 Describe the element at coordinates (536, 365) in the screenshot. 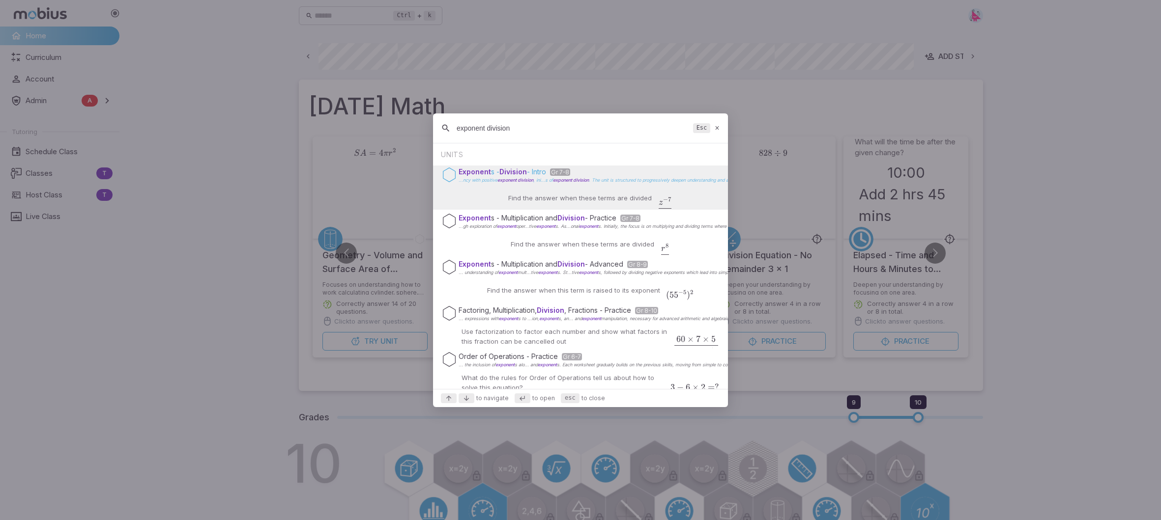

I see `span: s alo... and` at that location.